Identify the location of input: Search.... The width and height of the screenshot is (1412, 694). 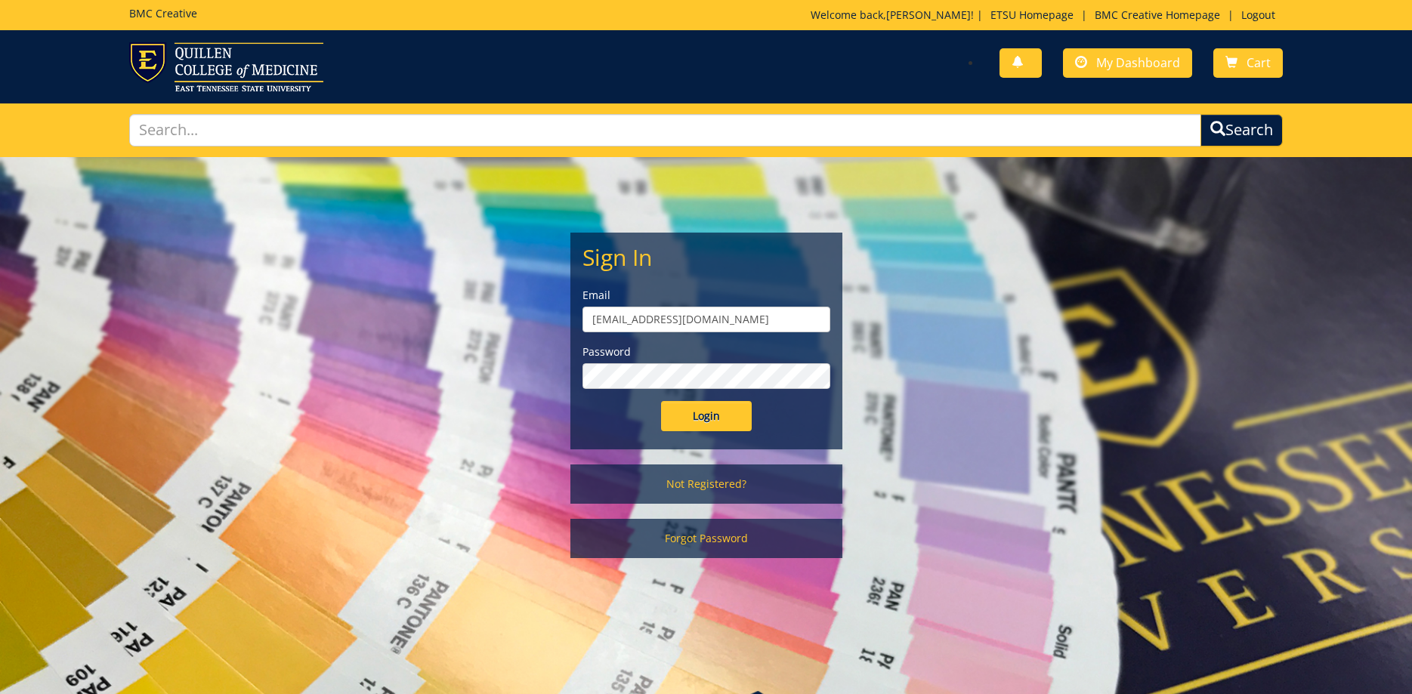
(666, 130).